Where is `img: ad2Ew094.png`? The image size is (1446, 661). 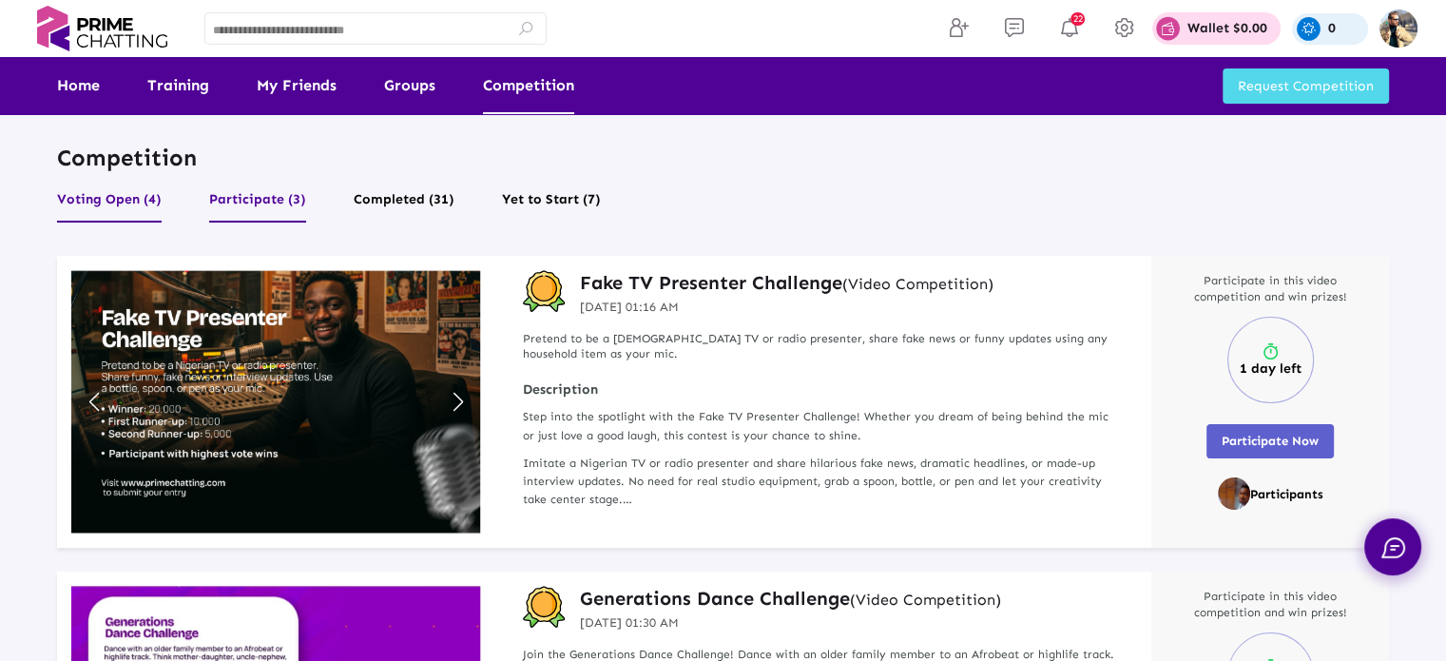 img: ad2Ew094.png is located at coordinates (1234, 494).